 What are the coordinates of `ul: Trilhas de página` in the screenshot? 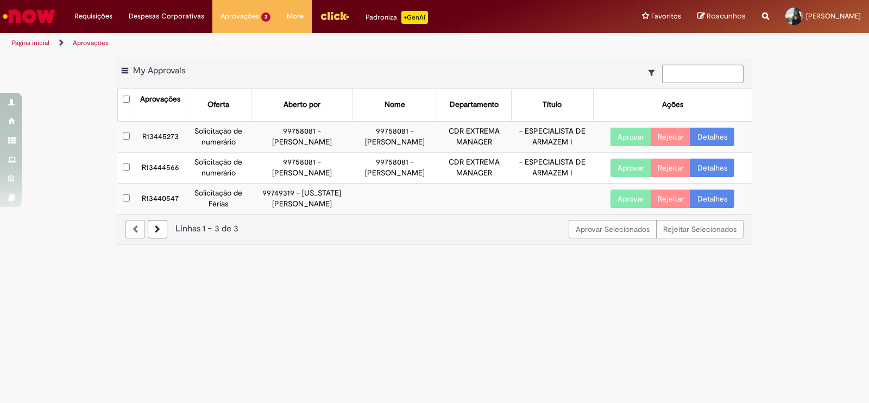 It's located at (290, 43).